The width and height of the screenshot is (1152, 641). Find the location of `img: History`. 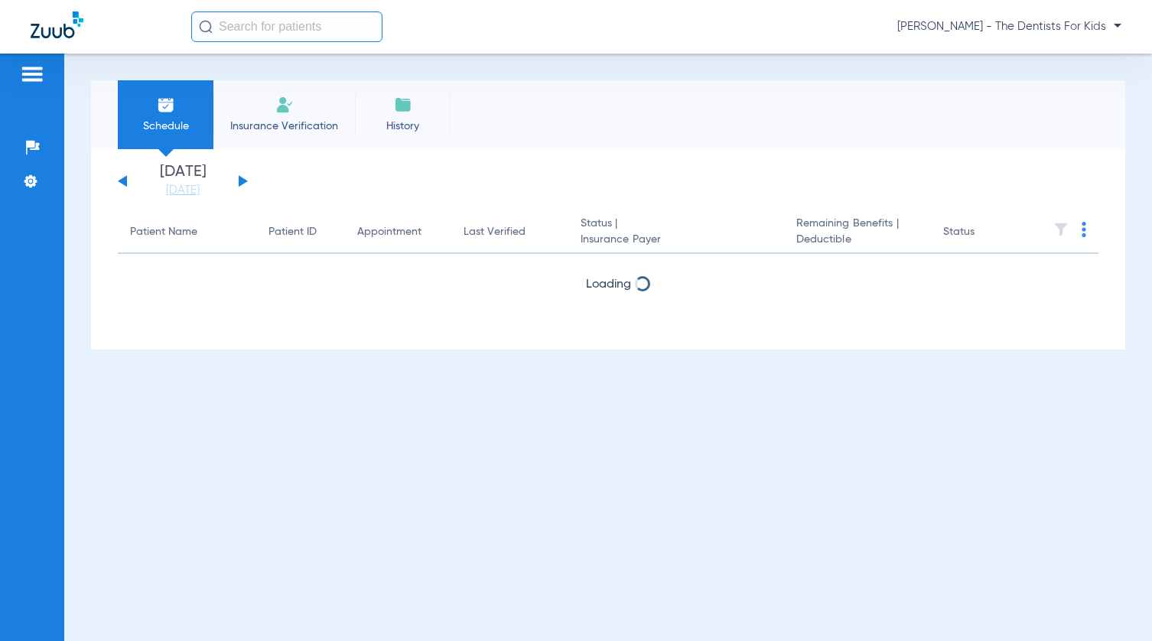

img: History is located at coordinates (403, 105).